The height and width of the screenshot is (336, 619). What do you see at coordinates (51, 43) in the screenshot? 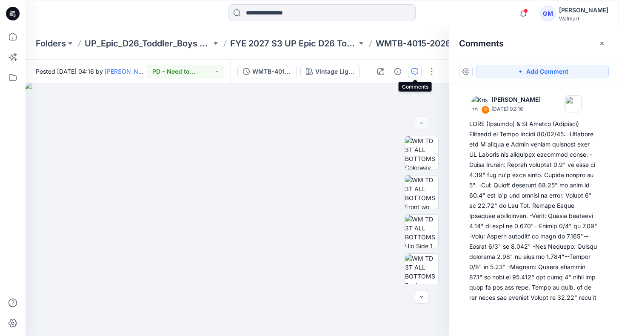
I see `p: Folders` at bounding box center [51, 43].